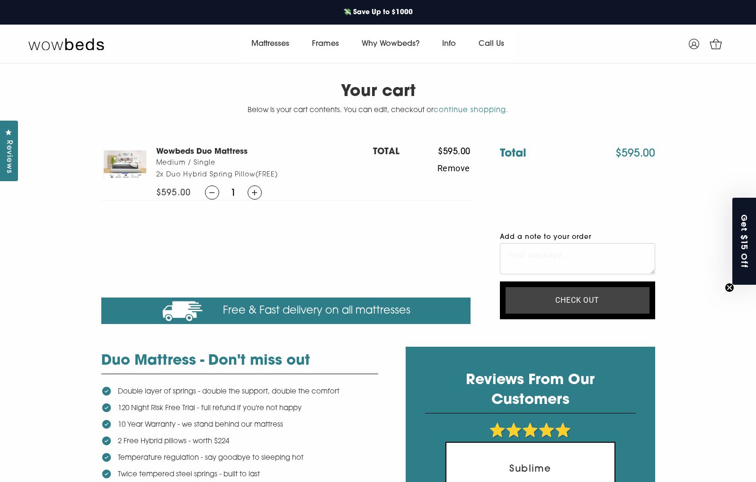  I want to click on h3: Duo Mattress - Don't miss out, so click(240, 363).